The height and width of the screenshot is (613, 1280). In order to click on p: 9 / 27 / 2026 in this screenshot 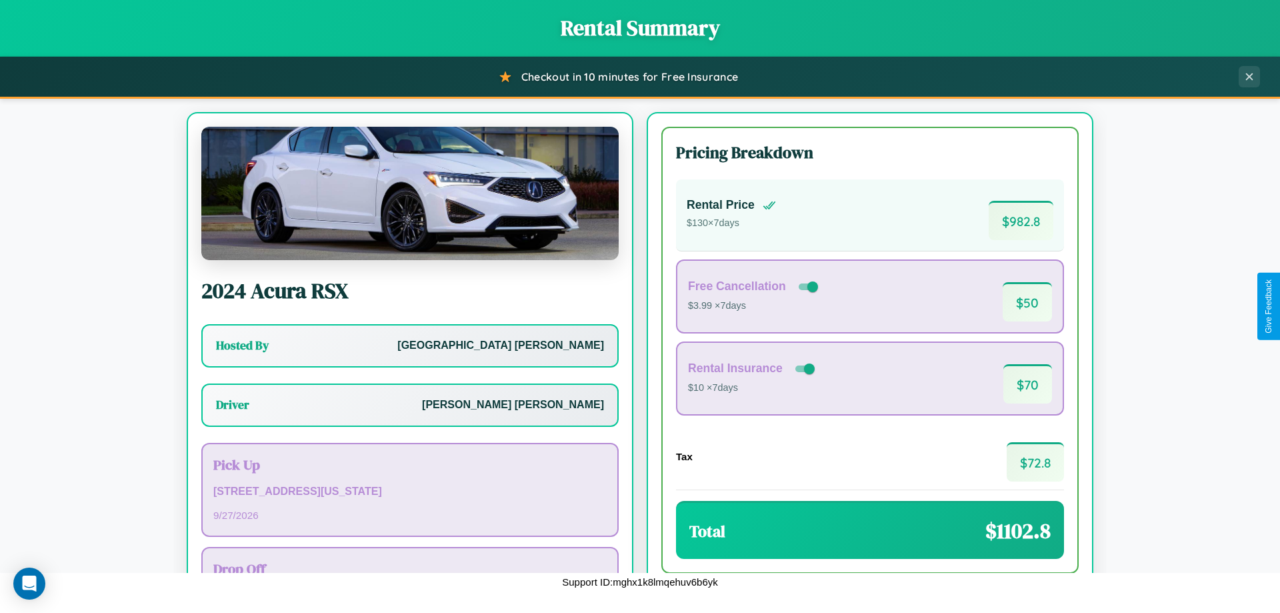, I will do `click(410, 515)`.